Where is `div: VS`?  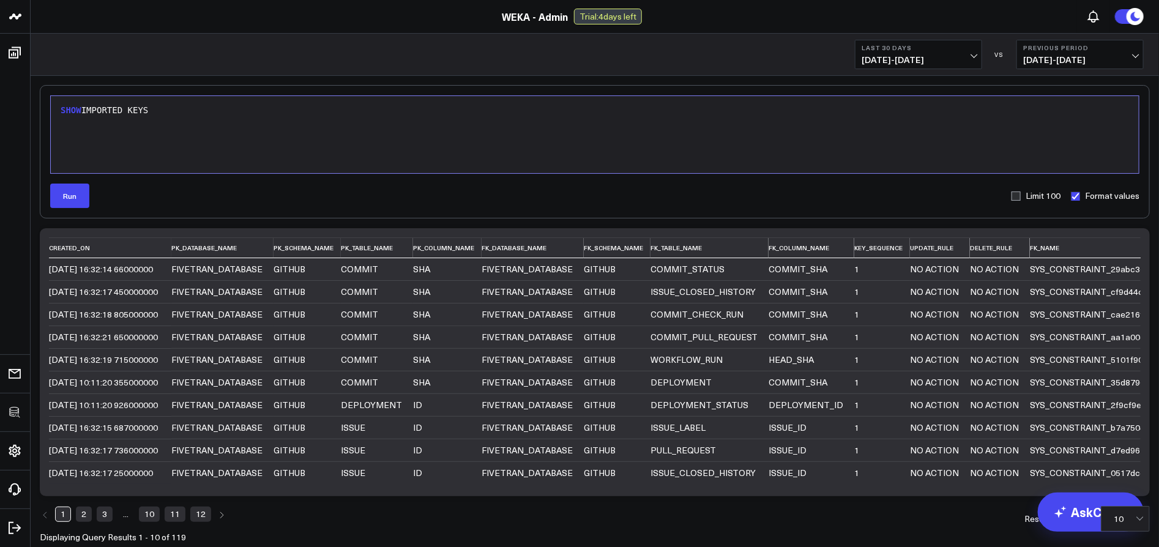
div: VS is located at coordinates (999, 54).